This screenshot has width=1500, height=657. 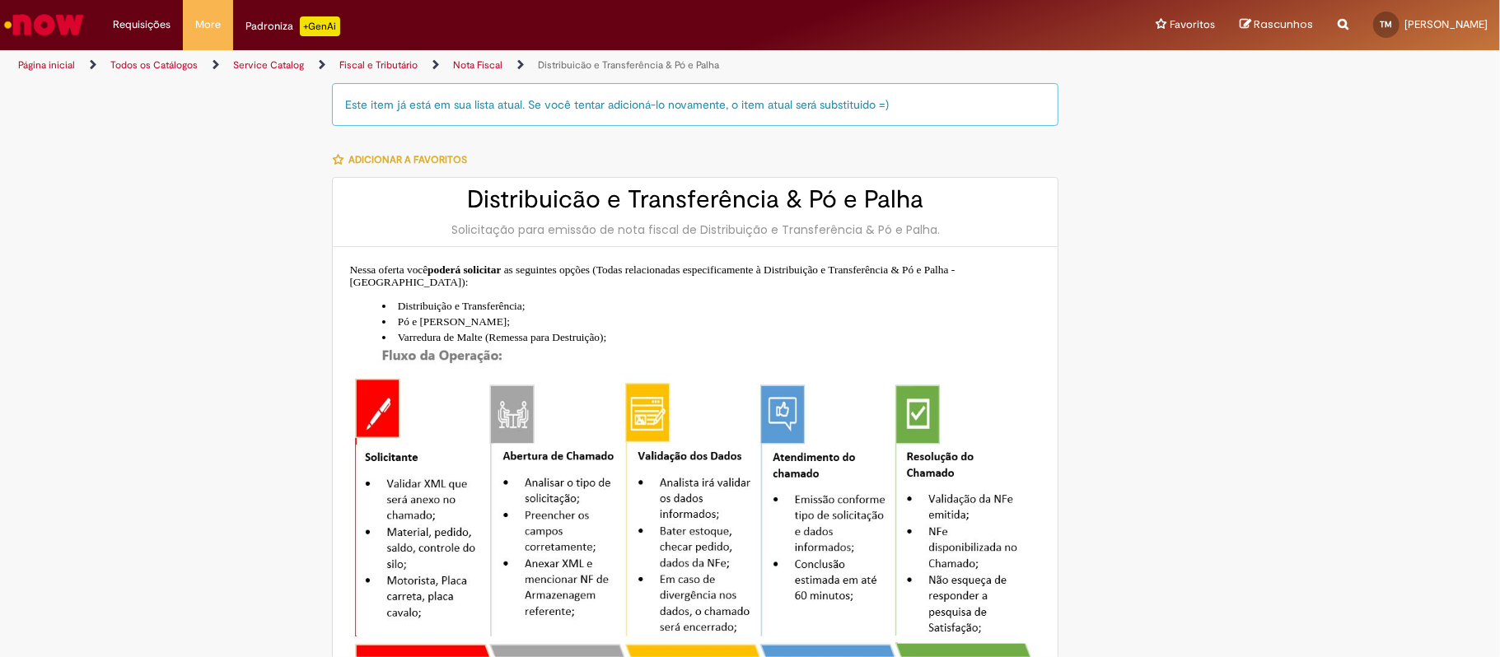 What do you see at coordinates (1386, 24) in the screenshot?
I see `span: TM` at bounding box center [1386, 24].